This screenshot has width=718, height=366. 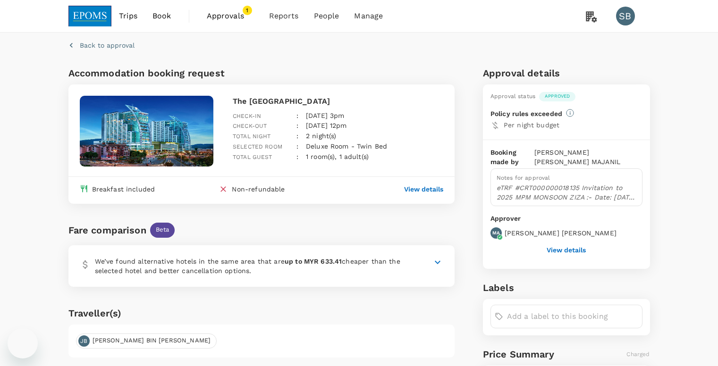 I want to click on span: Trips, so click(x=128, y=16).